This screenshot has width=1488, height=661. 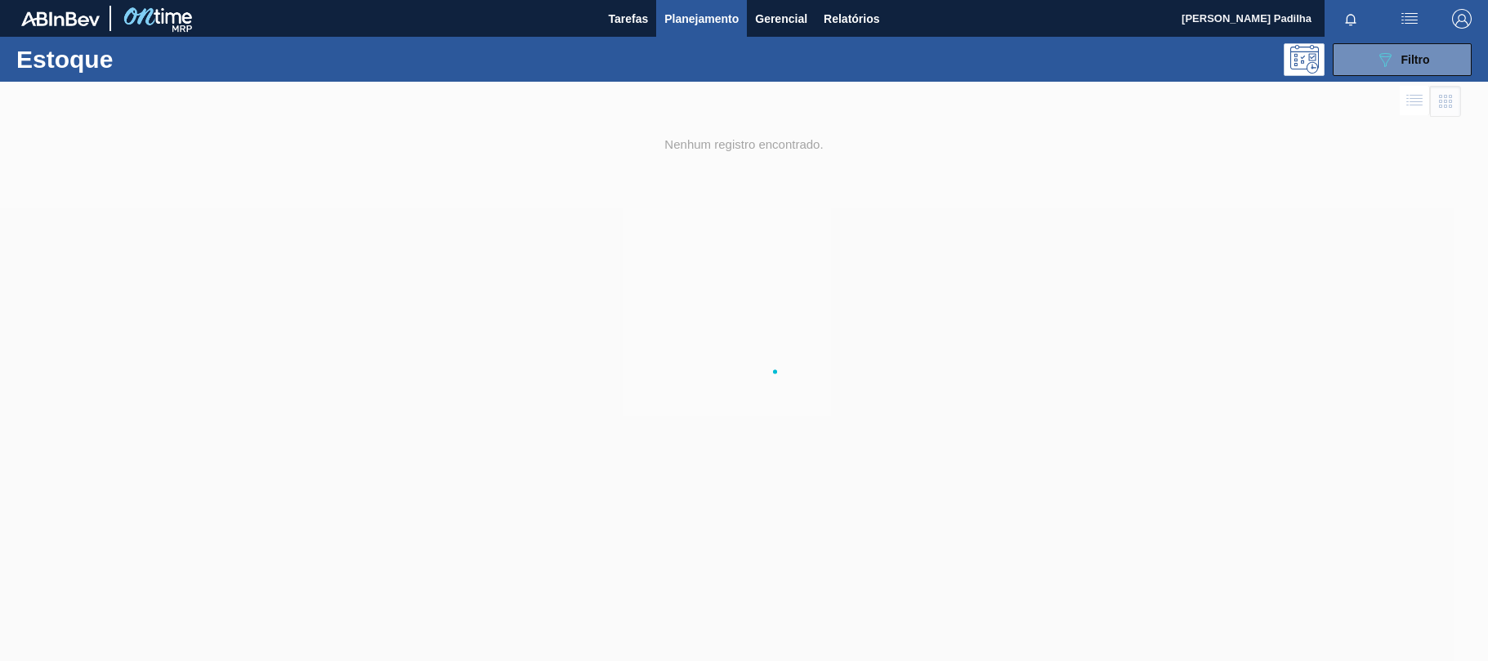 What do you see at coordinates (1410, 19) in the screenshot?
I see `img: userActions` at bounding box center [1410, 19].